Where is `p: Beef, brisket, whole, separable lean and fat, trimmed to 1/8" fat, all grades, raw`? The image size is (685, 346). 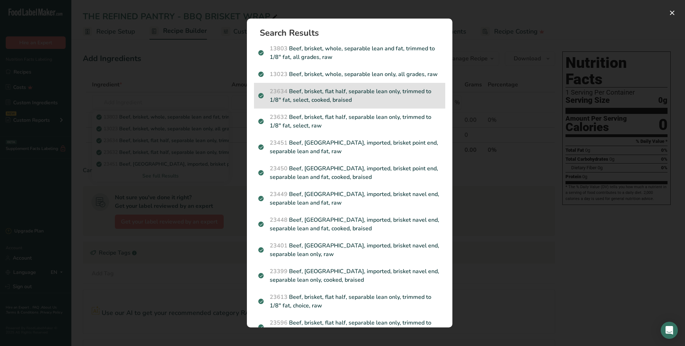
p: Beef, brisket, whole, separable lean and fat, trimmed to 1/8" fat, all grades, raw is located at coordinates (349, 53).